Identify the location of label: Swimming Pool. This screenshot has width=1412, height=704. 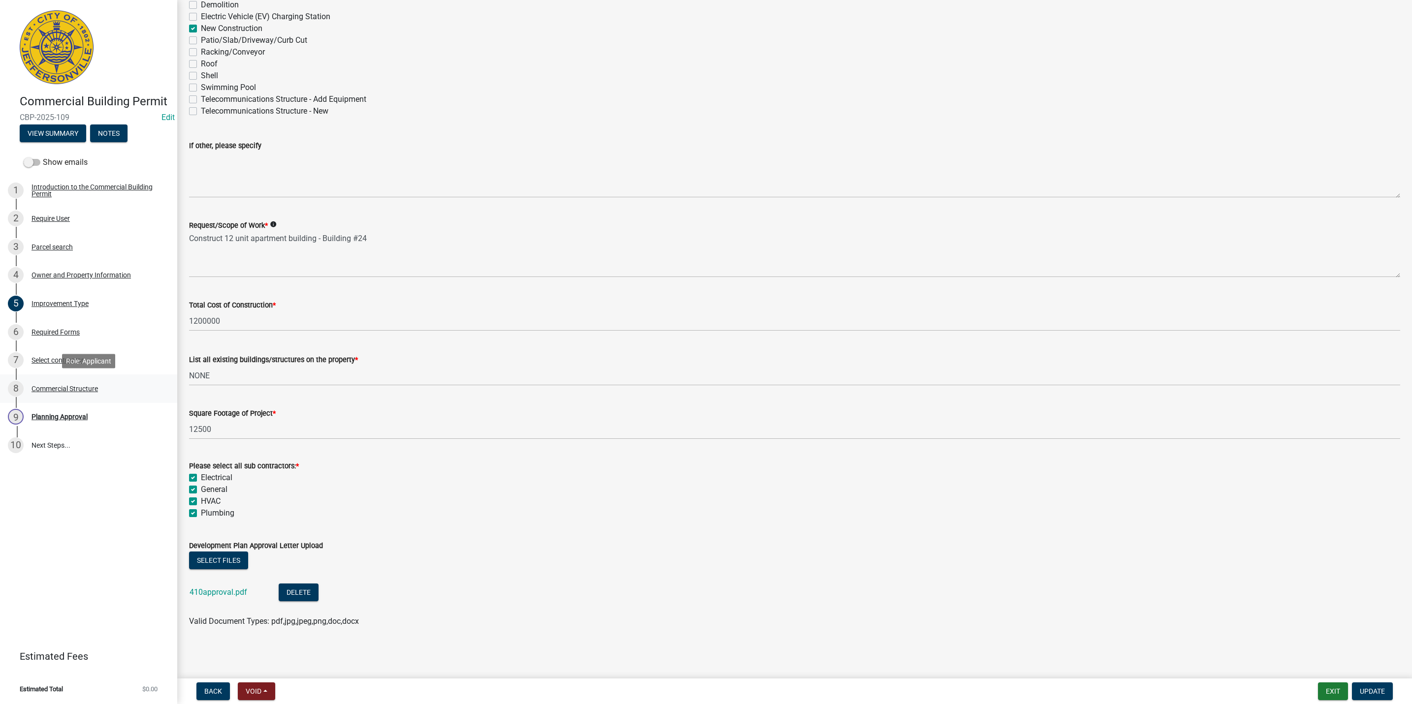
(228, 88).